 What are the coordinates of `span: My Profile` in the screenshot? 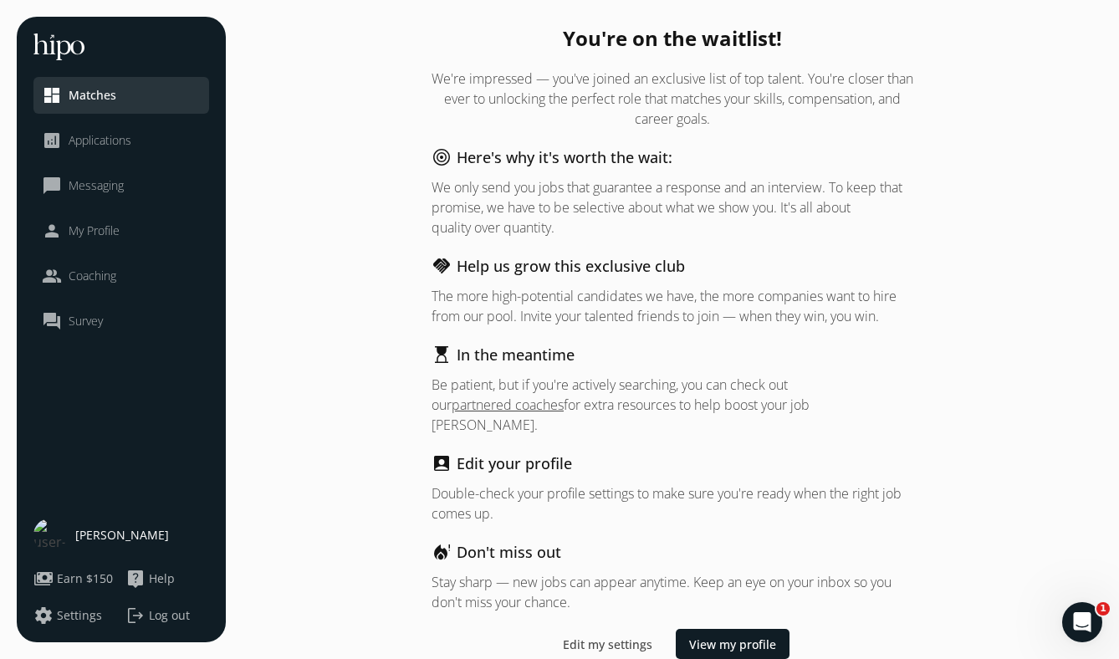 It's located at (94, 231).